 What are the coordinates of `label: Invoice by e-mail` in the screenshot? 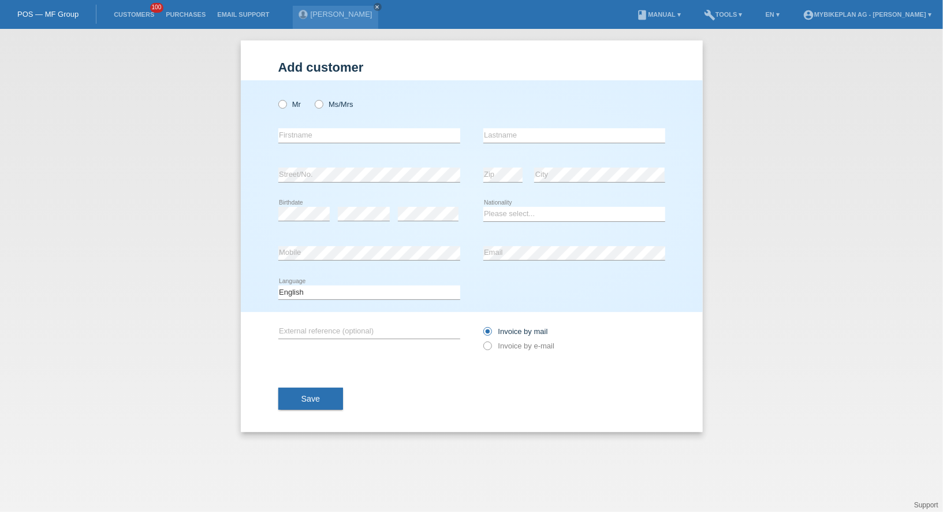 It's located at (519, 345).